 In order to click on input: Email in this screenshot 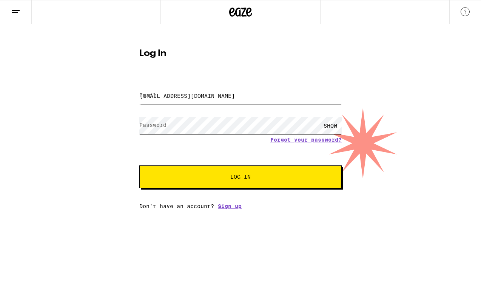, I will do `click(240, 95)`.